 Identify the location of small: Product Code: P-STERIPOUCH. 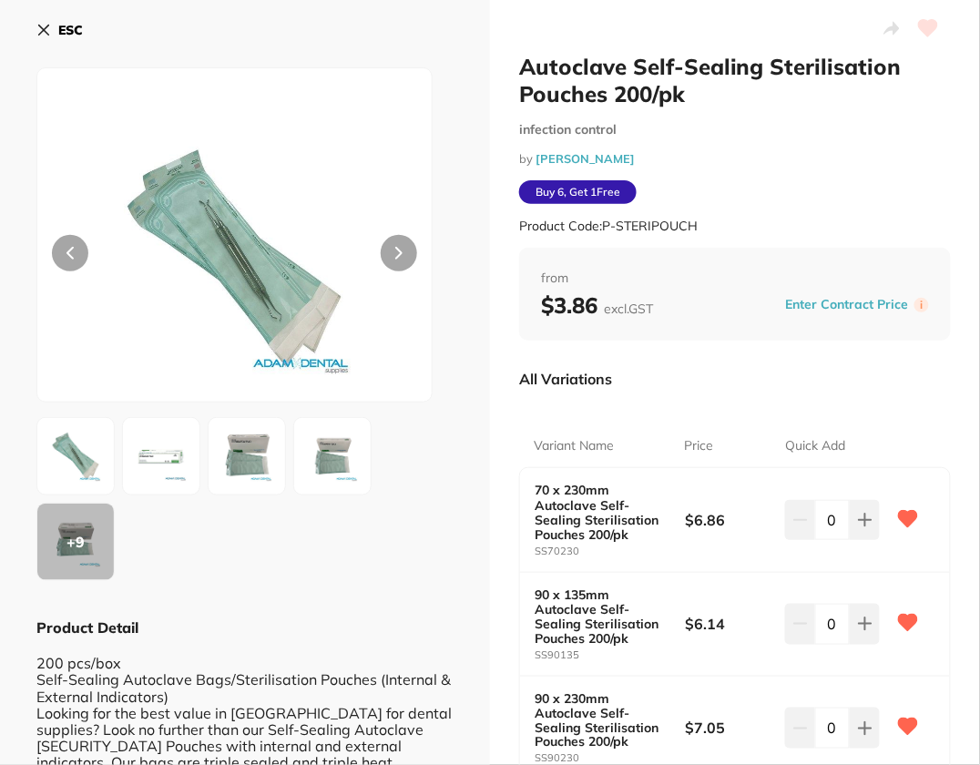
(608, 226).